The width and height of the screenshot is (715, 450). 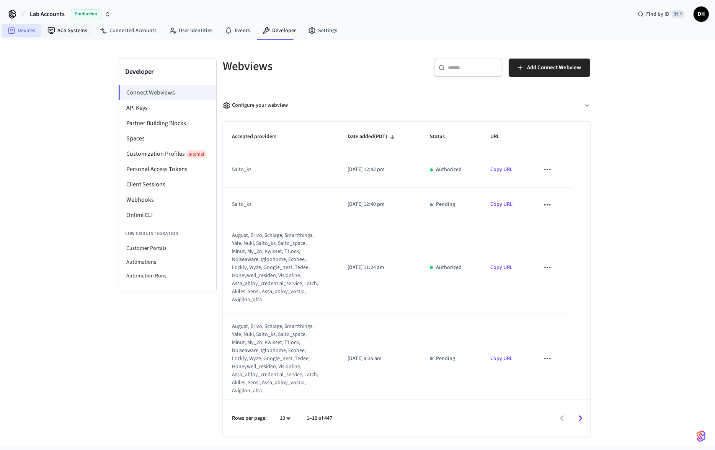 I want to click on span: Lab Accounts, so click(x=47, y=14).